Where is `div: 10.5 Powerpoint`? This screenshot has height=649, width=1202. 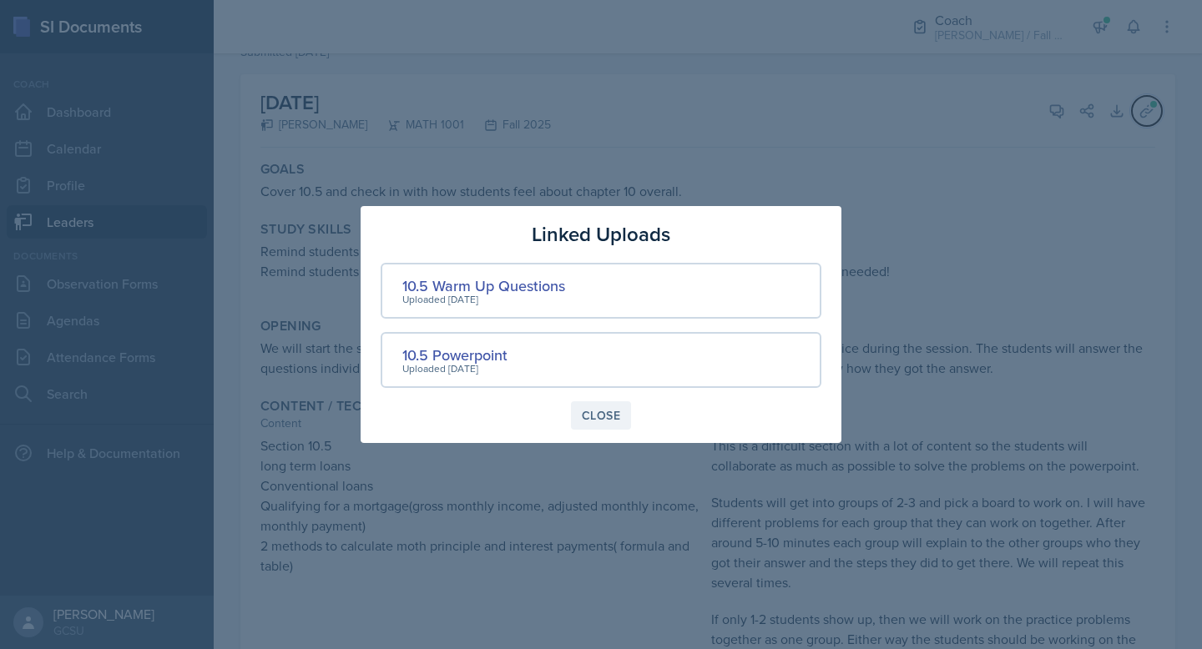 div: 10.5 Powerpoint is located at coordinates (455, 355).